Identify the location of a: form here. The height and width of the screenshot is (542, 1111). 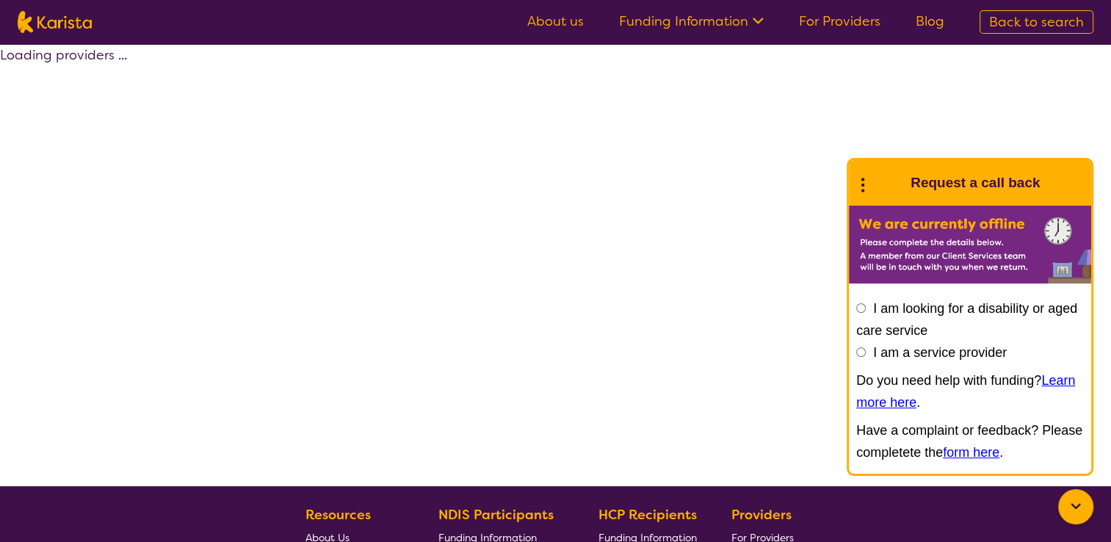
(971, 452).